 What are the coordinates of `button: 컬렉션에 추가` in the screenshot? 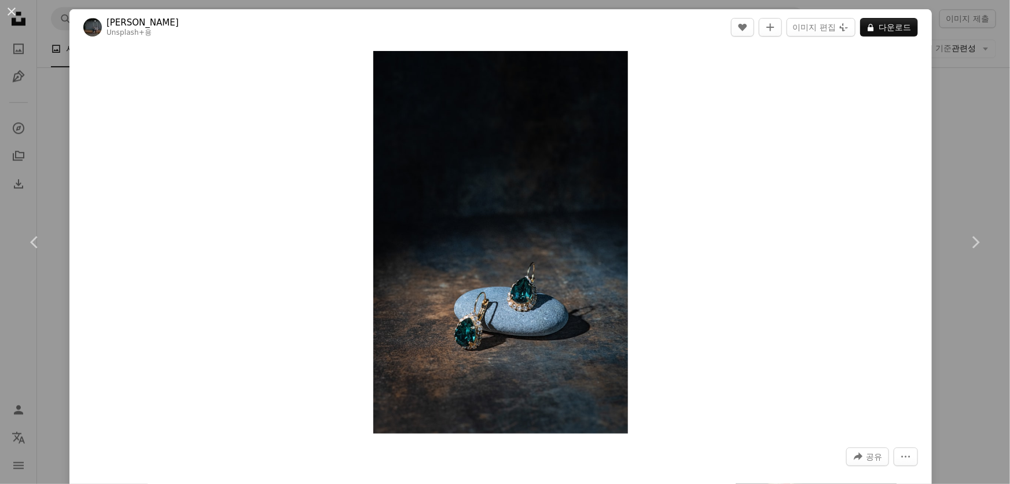 It's located at (771, 27).